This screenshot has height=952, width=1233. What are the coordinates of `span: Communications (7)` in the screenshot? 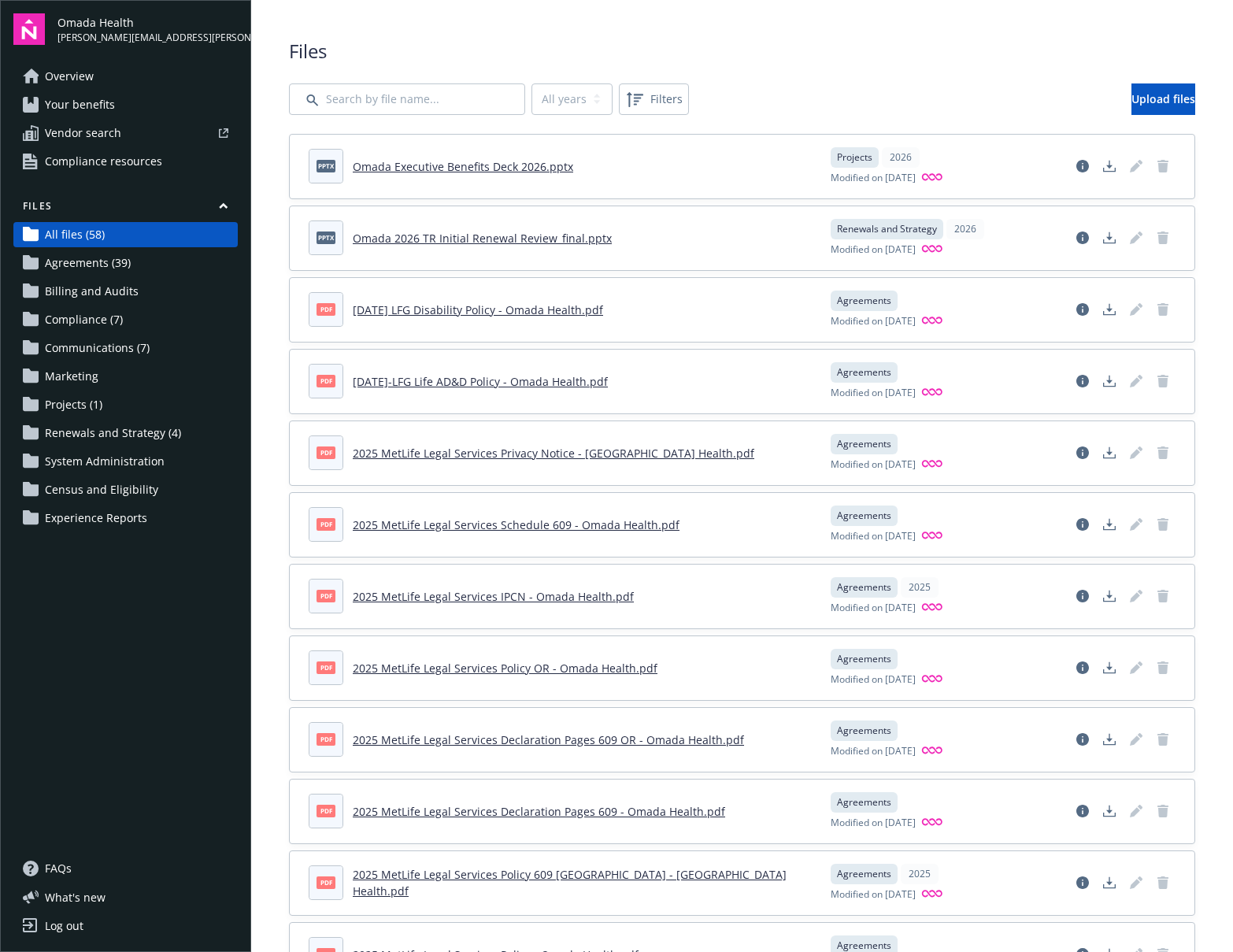 It's located at (97, 348).